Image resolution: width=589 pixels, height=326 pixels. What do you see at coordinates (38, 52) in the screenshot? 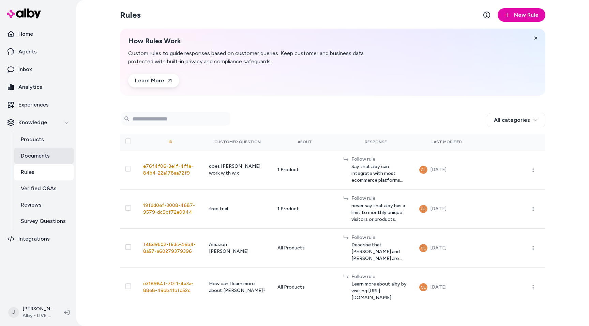
I see `a: Agents` at bounding box center [38, 52].